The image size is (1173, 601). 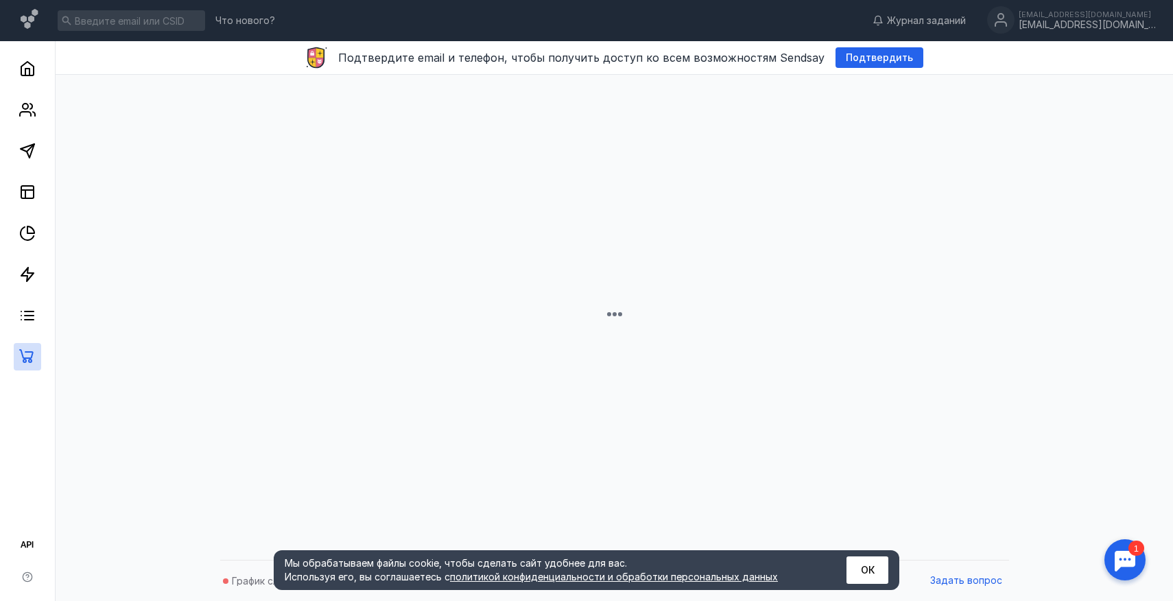 I want to click on button: ОК, so click(x=867, y=570).